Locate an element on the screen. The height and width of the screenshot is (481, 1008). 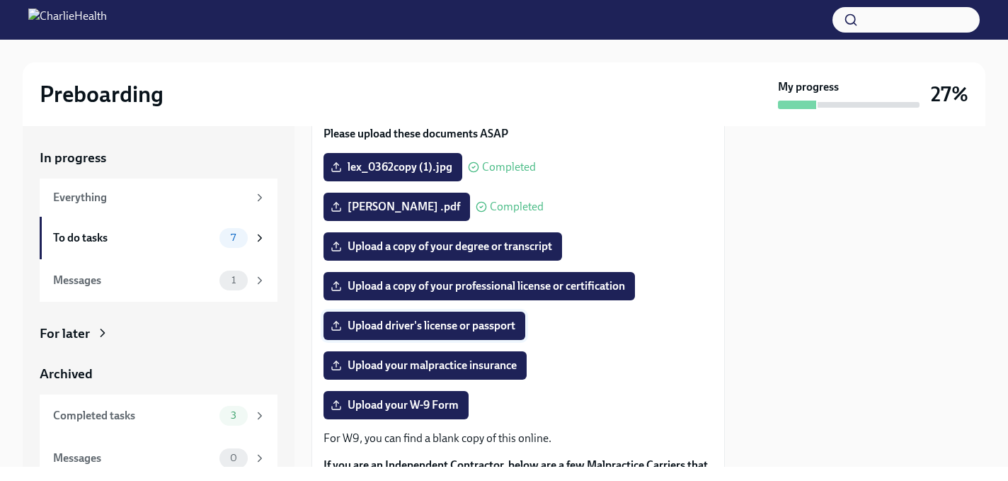
h2: Preboarding is located at coordinates (101, 94).